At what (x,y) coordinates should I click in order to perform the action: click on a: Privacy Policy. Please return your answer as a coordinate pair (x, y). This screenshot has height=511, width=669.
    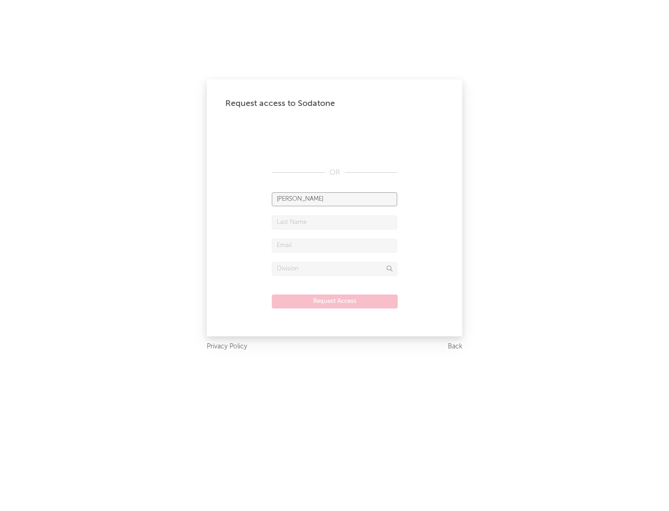
    Looking at the image, I should click on (227, 346).